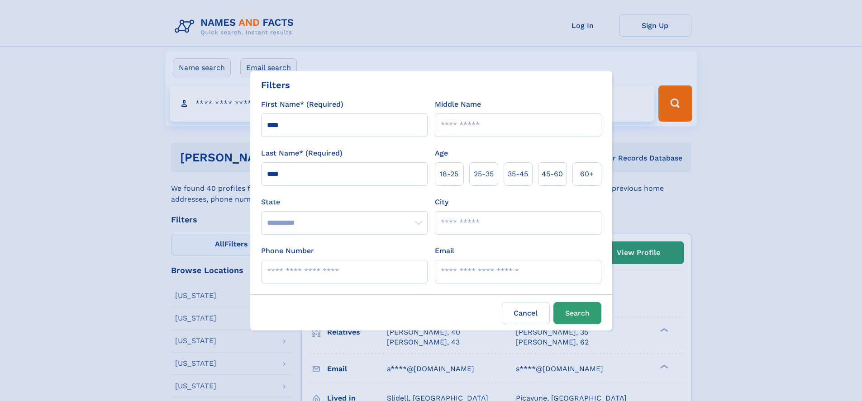 The height and width of the screenshot is (401, 862). I want to click on span: 25‑35, so click(483, 174).